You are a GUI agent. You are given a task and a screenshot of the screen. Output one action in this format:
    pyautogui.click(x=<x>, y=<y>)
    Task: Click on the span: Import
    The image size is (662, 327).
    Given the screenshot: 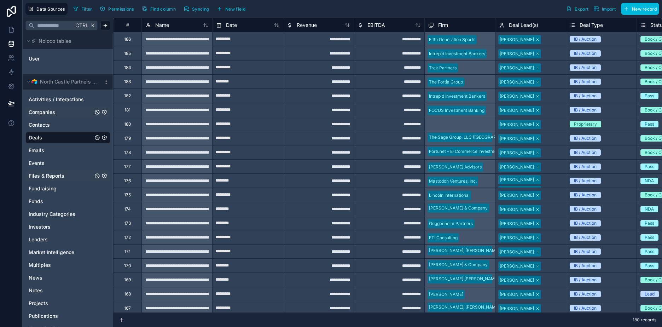 What is the action you would take?
    pyautogui.click(x=609, y=9)
    